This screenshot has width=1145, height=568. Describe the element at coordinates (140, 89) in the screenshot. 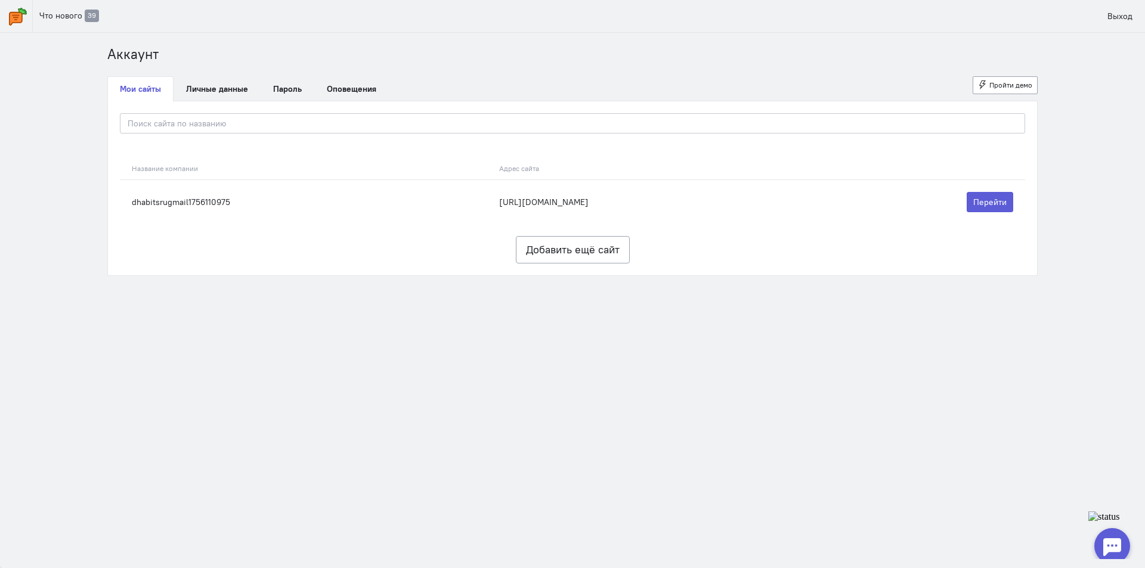

I see `a: Мои сайты` at that location.